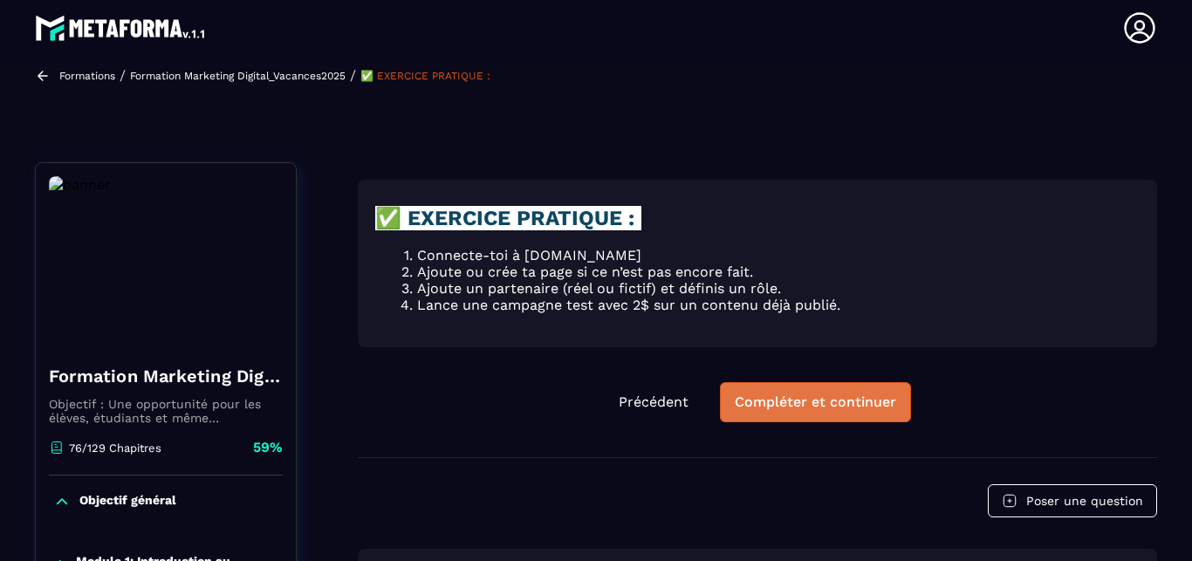  I want to click on button: Précédent, so click(654, 402).